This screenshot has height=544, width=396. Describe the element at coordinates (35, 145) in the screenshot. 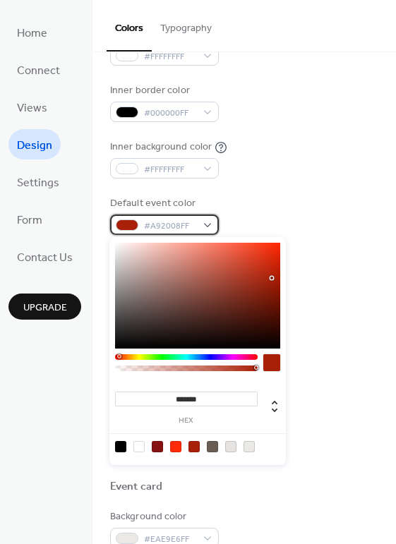

I see `span: Design` at that location.